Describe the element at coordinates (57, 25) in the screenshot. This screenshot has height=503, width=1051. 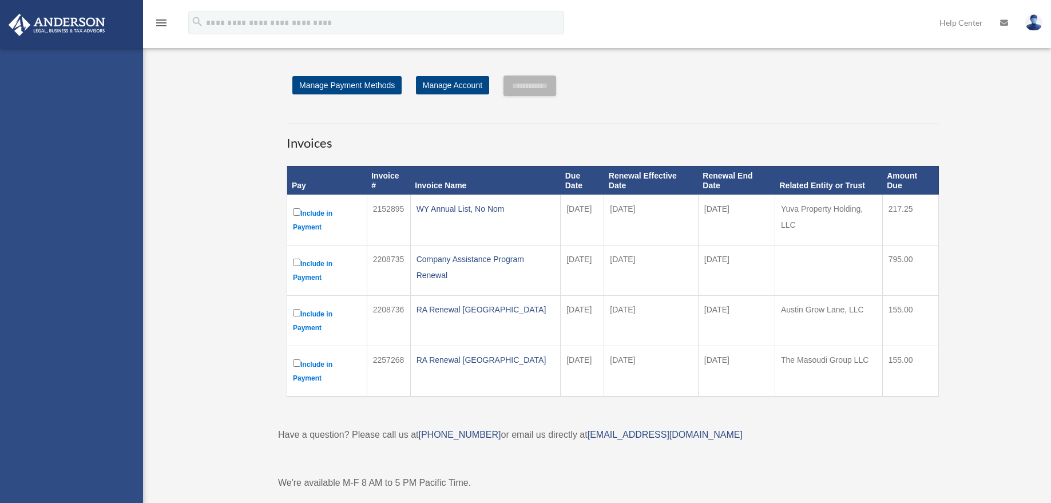
I see `img: Anderson Advisors Platinum Portal` at that location.